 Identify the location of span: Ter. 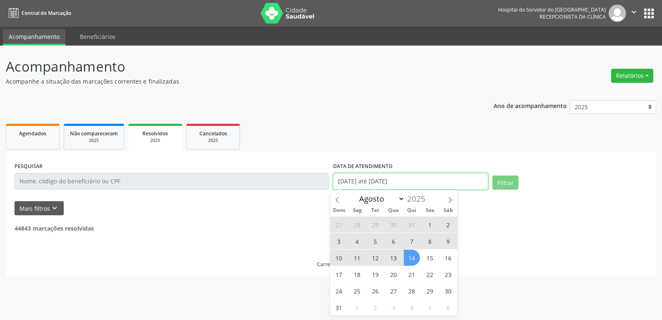
(375, 210).